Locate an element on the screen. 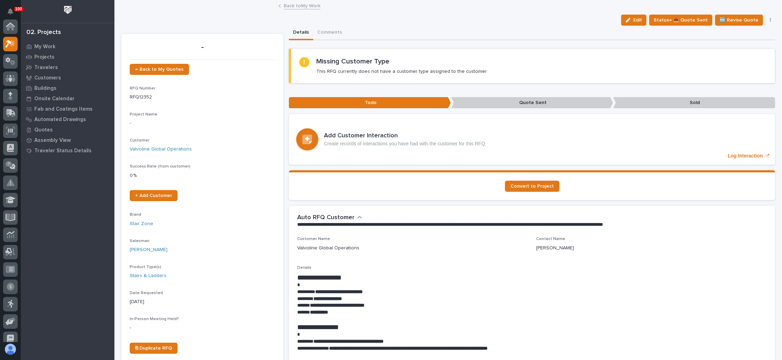 The image size is (782, 360). h2: Missing Customer Type is located at coordinates (353, 61).